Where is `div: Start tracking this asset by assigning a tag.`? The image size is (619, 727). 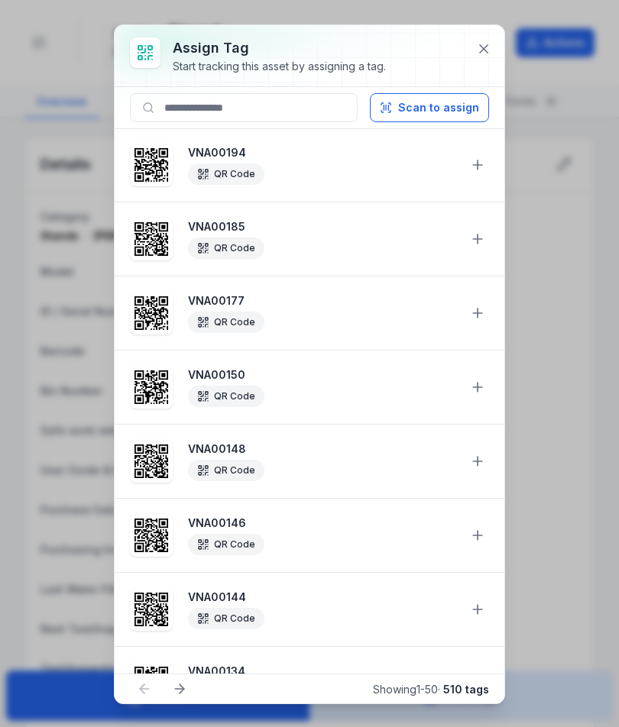
div: Start tracking this asset by assigning a tag. is located at coordinates (279, 66).